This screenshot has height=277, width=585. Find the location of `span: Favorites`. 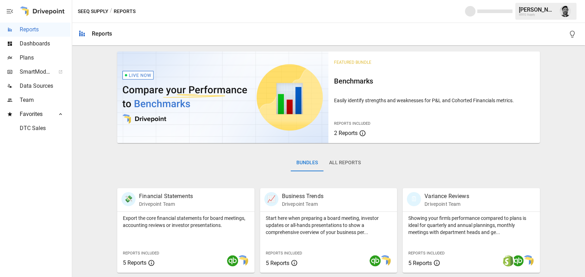

span: Favorites is located at coordinates (35, 114).